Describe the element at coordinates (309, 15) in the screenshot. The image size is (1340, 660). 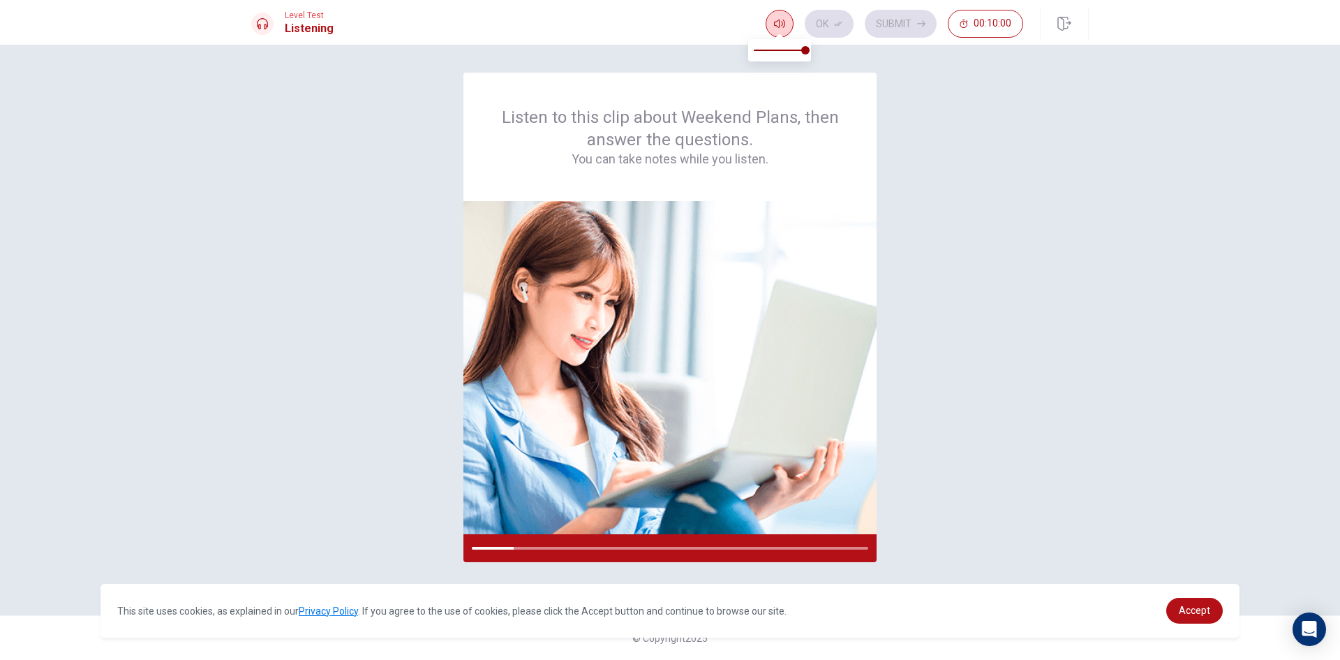
I see `span: Level Test` at that location.